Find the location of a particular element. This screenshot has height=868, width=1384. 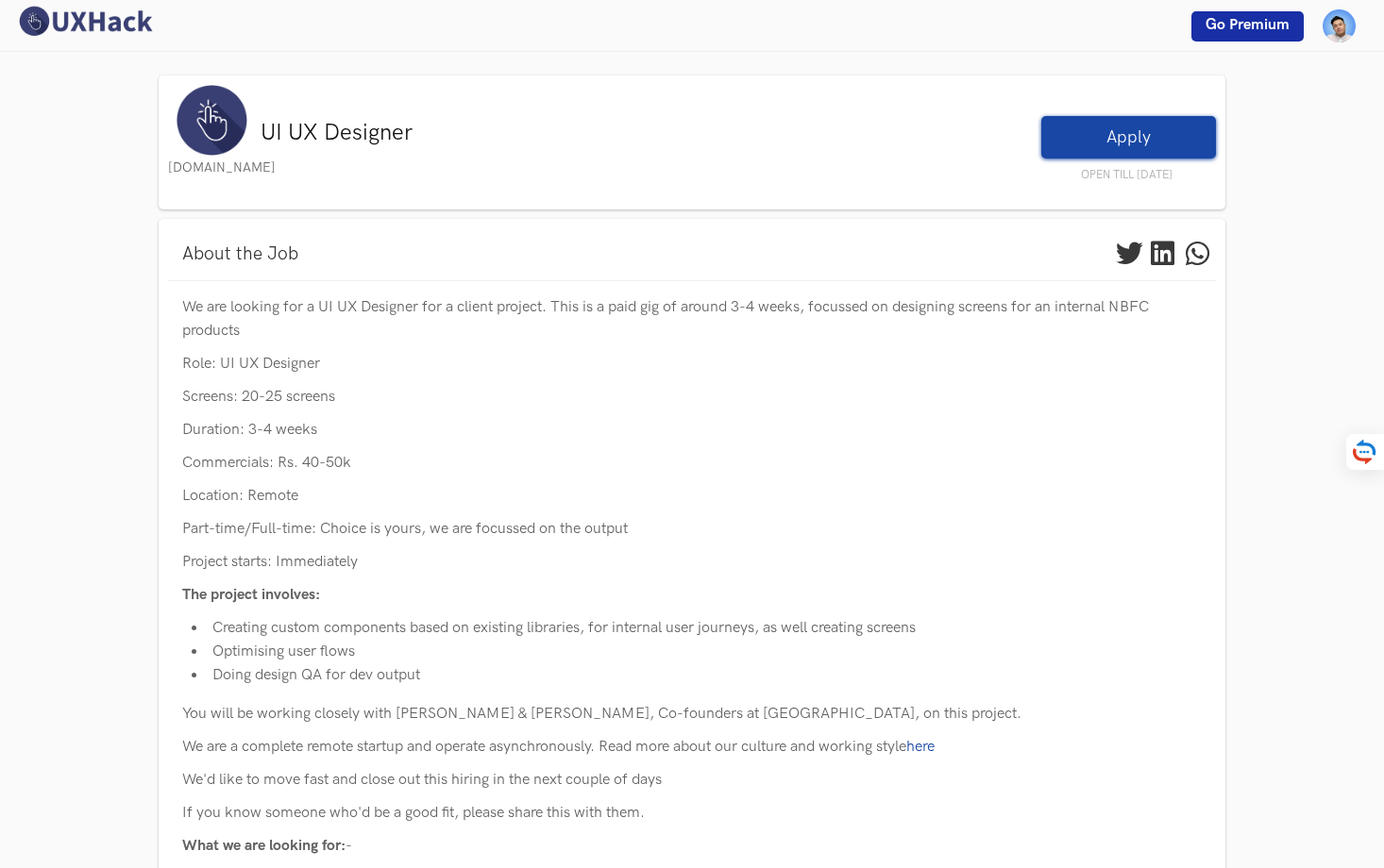

p: If you know someone who'd be a good fit, please share this with them. is located at coordinates (692, 812).